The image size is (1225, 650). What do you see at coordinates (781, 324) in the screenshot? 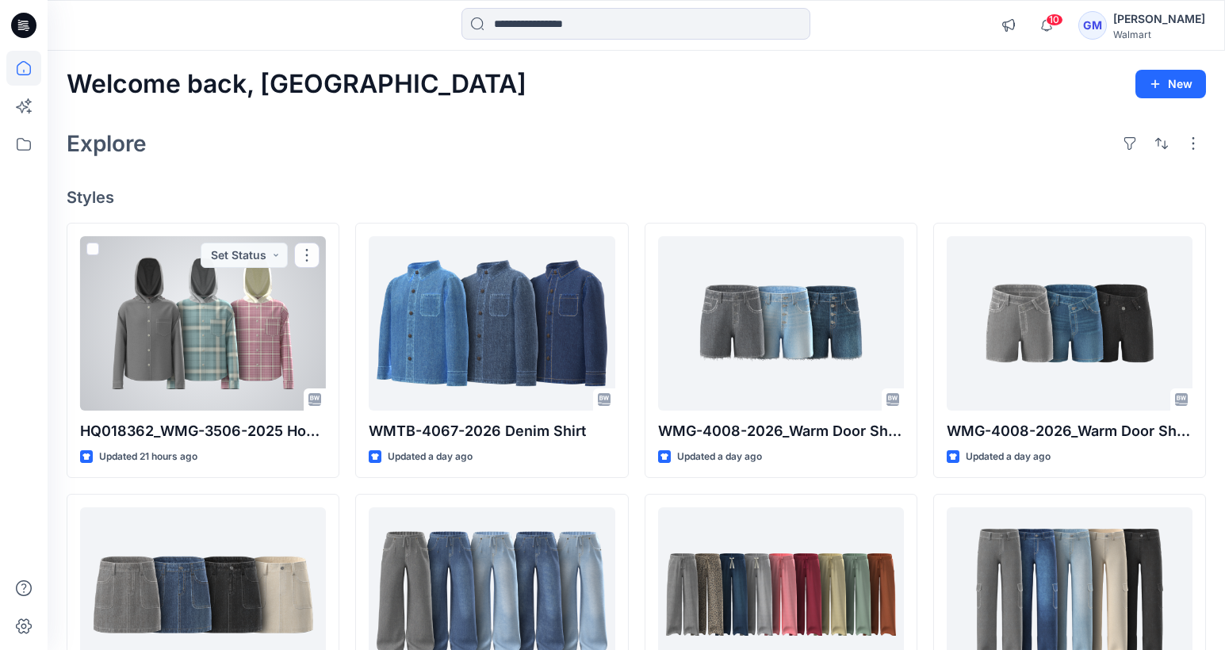
I see `a: WMG-4008-2026_Warm Door Shorts_Opt1` at bounding box center [781, 324].